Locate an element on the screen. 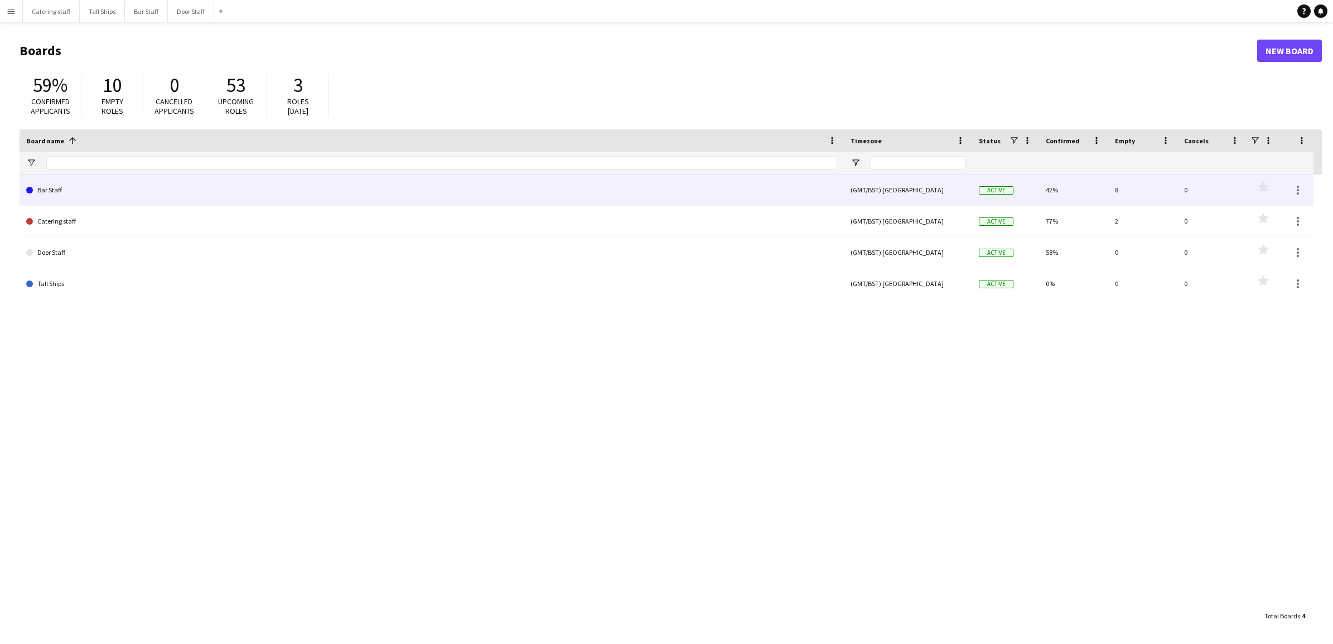 The width and height of the screenshot is (1333, 644). a: Bar Staff is located at coordinates (432, 190).